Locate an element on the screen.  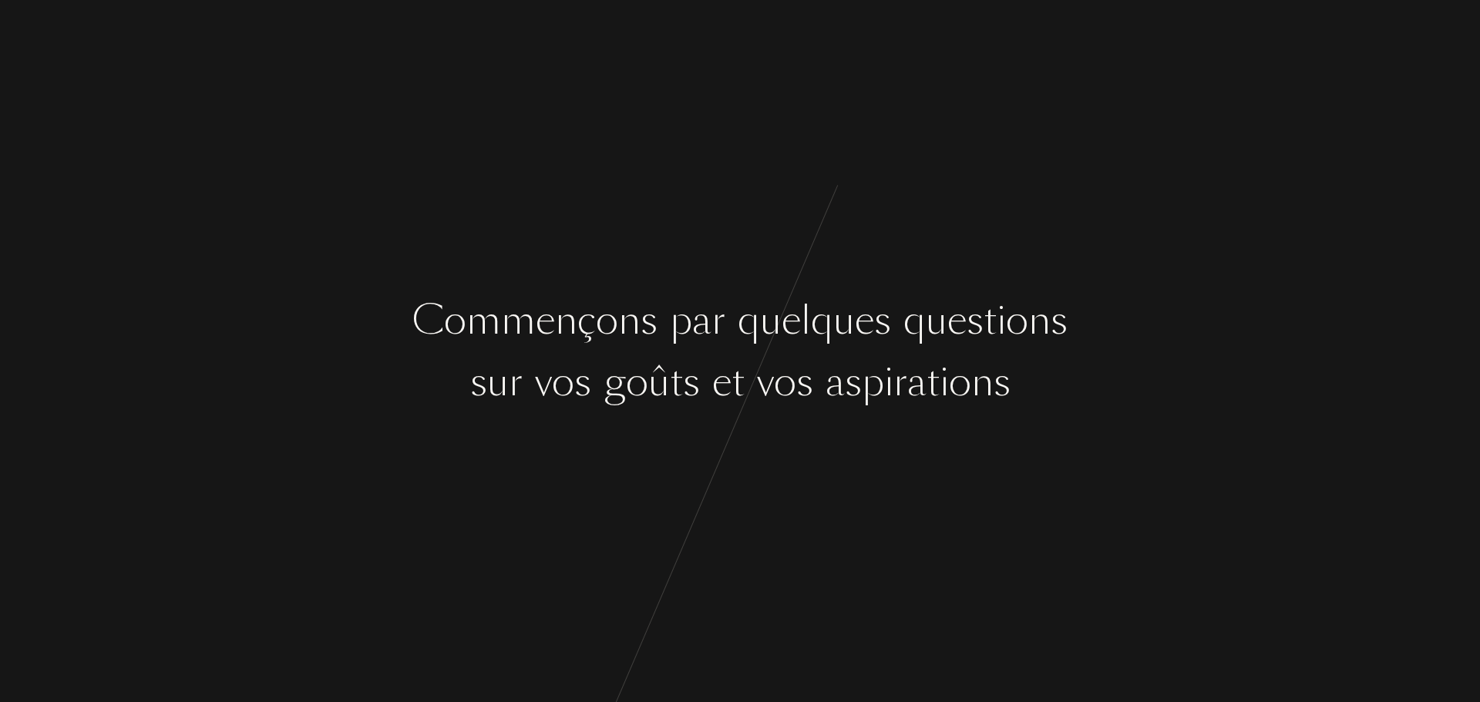
div: û is located at coordinates (659, 381).